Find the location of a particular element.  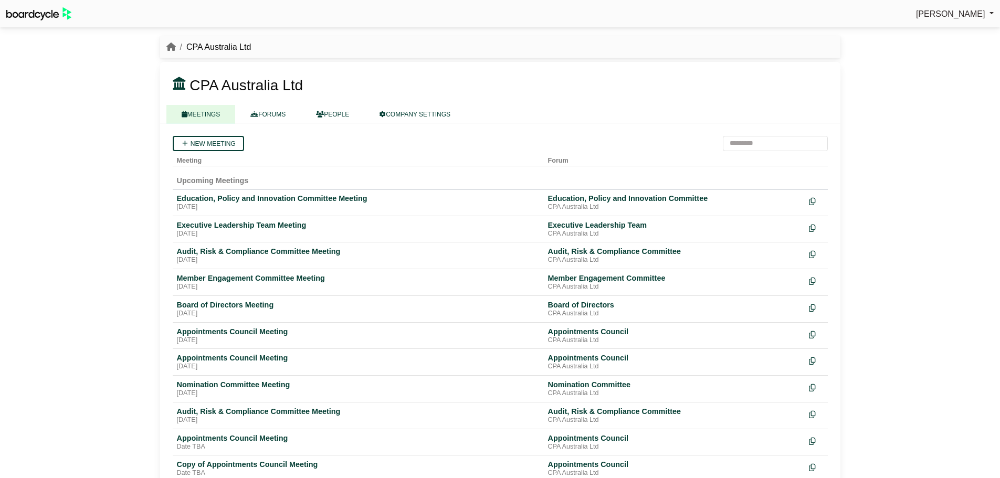

div: Executive Leadership Team Meeting is located at coordinates (358, 225).